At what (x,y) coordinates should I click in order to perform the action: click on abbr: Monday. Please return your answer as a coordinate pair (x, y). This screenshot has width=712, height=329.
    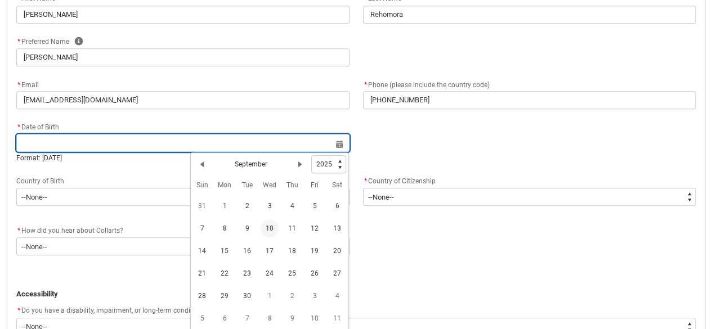
    Looking at the image, I should click on (225, 185).